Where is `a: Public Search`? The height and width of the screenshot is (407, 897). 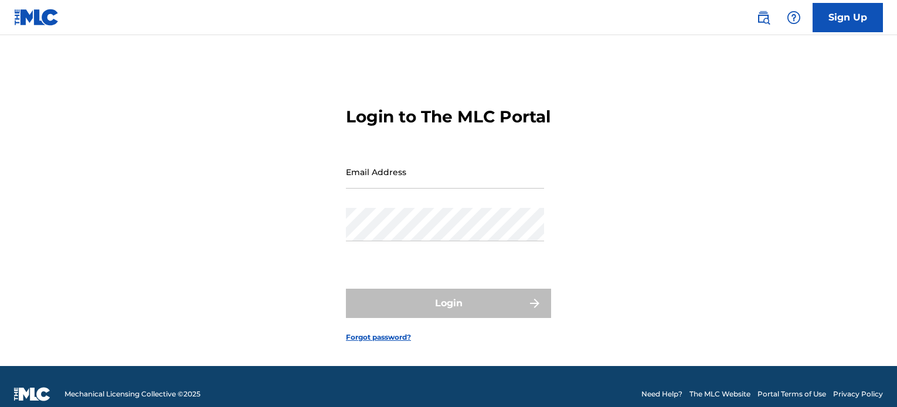
a: Public Search is located at coordinates (763, 18).